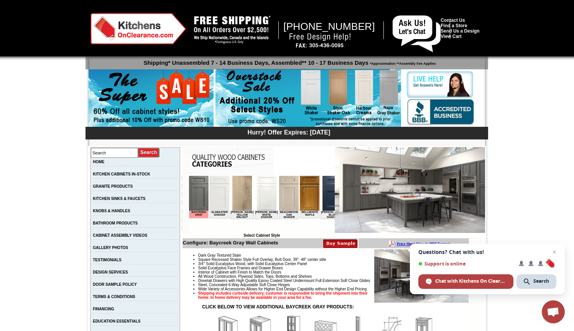  I want to click on span: Search, so click(541, 281).